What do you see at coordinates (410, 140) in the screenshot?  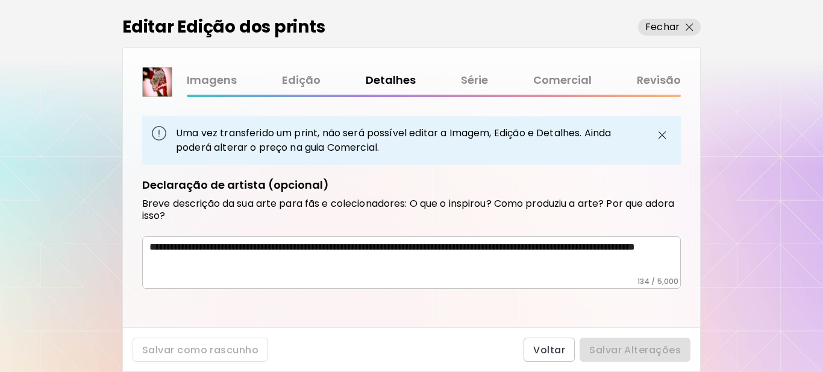 I see `p: Uma vez transferido um print, não será possível editar a Imagem, Edição e Detalhes. Ainda poderá ...` at bounding box center [410, 140].